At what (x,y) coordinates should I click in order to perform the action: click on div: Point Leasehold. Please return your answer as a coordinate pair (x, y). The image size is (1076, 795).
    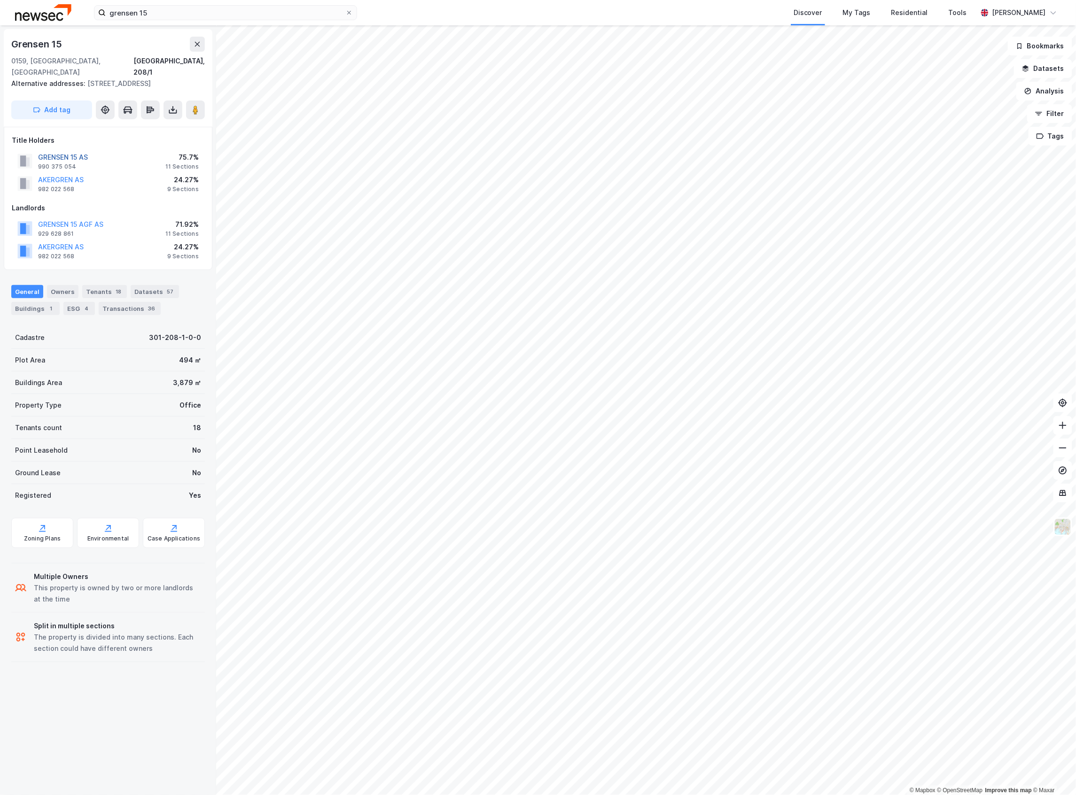
    Looking at the image, I should click on (41, 451).